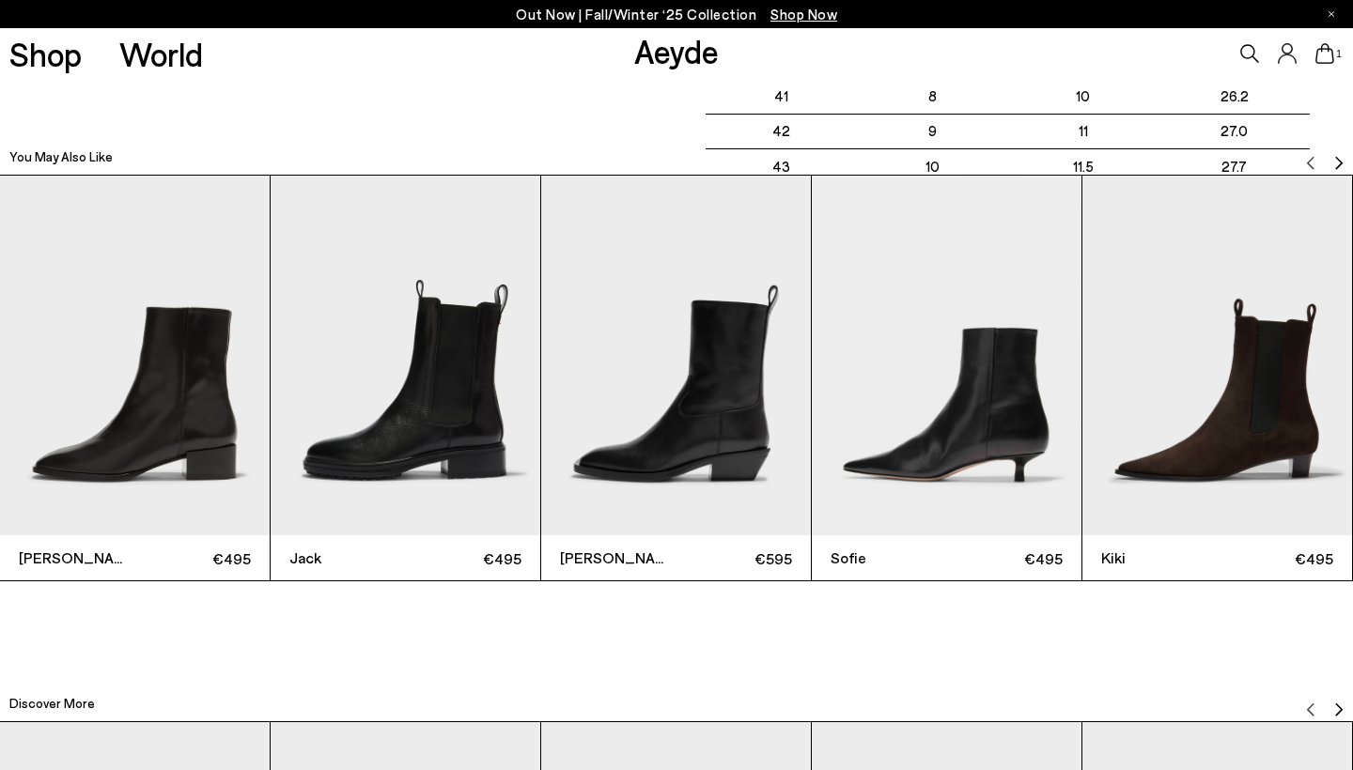  What do you see at coordinates (946, 355) in the screenshot?
I see `img: Sofie Leather Ankle Boots` at bounding box center [946, 355].